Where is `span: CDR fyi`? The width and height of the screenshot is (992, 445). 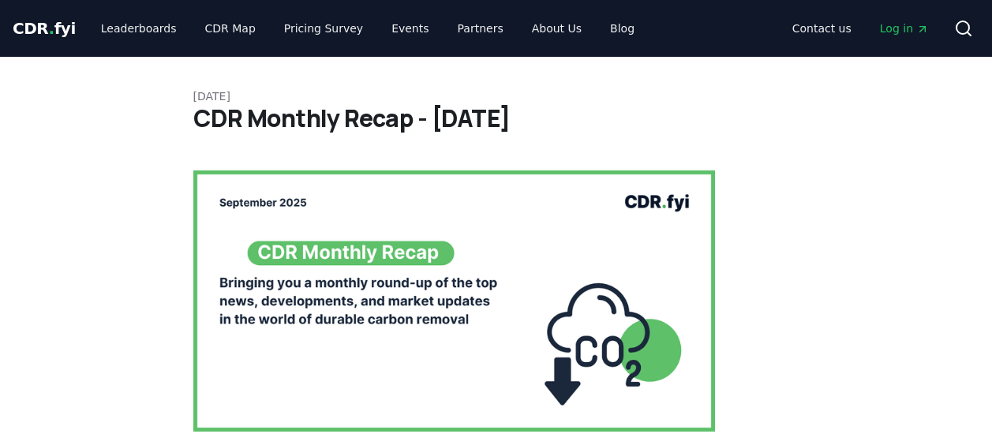 span: CDR fyi is located at coordinates (44, 28).